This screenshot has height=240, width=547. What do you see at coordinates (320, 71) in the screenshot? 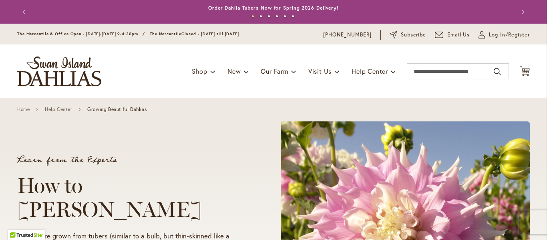
I see `span: Visit Us` at bounding box center [320, 71].